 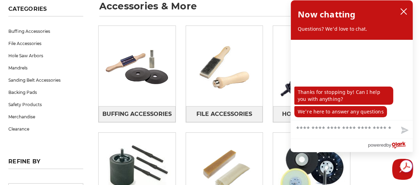 What do you see at coordinates (46, 11) in the screenshot?
I see `h5: Categories` at bounding box center [46, 11].